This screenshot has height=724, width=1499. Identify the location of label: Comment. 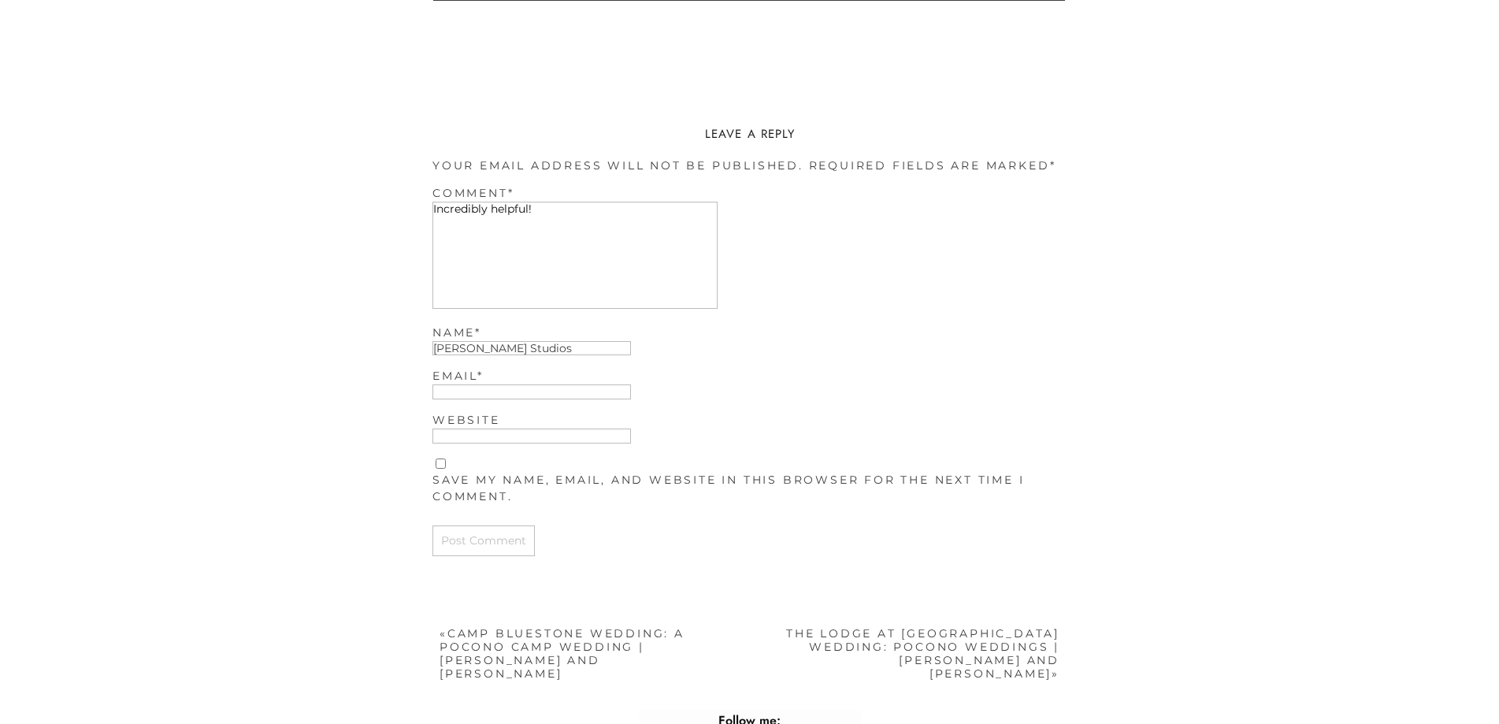
(750, 193).